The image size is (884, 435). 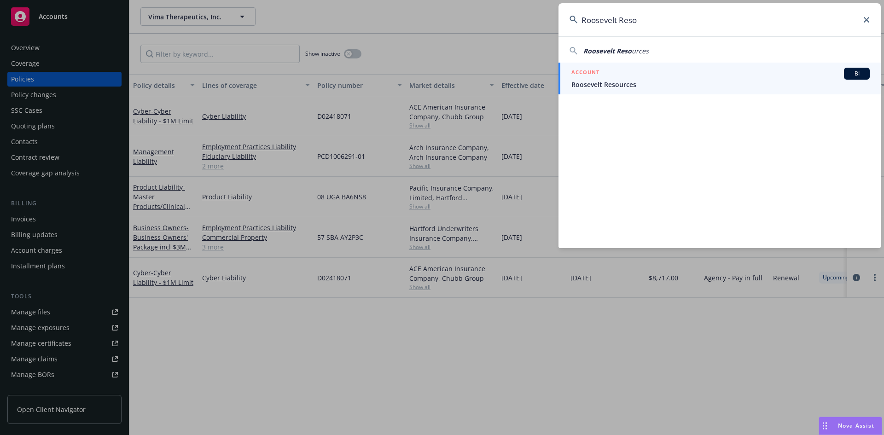 I want to click on span: urces, so click(x=640, y=51).